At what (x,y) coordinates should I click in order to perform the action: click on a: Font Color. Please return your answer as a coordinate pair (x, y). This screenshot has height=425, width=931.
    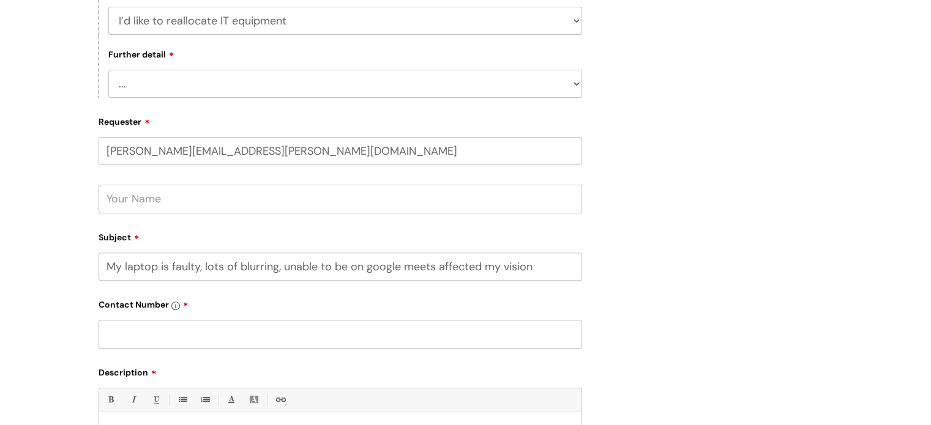
    Looking at the image, I should click on (231, 400).